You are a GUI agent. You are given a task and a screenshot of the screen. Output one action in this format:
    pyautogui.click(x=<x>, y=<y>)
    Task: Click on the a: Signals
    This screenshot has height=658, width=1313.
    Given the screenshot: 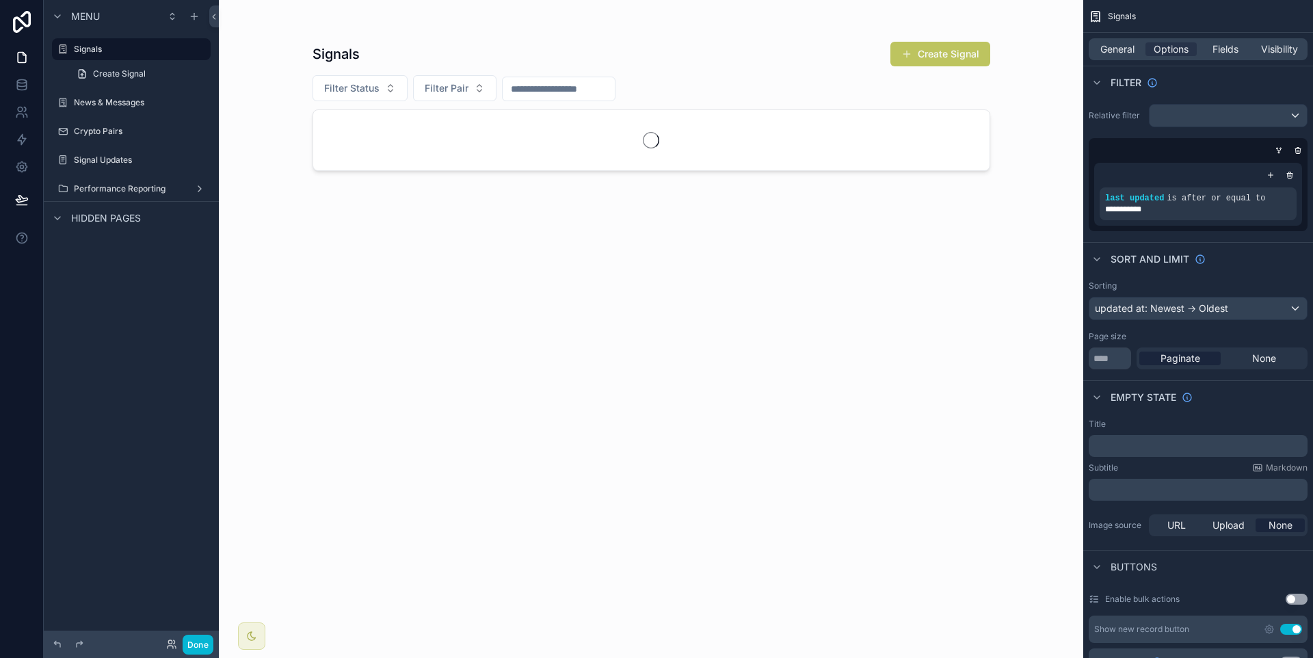 What is the action you would take?
    pyautogui.click(x=131, y=49)
    